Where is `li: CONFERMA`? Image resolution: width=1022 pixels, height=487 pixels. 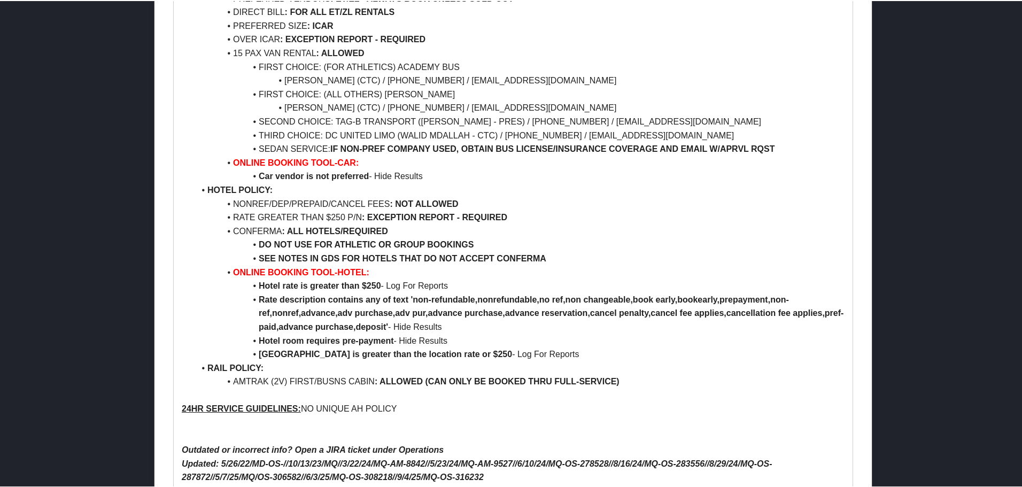
li: CONFERMA is located at coordinates (519, 230).